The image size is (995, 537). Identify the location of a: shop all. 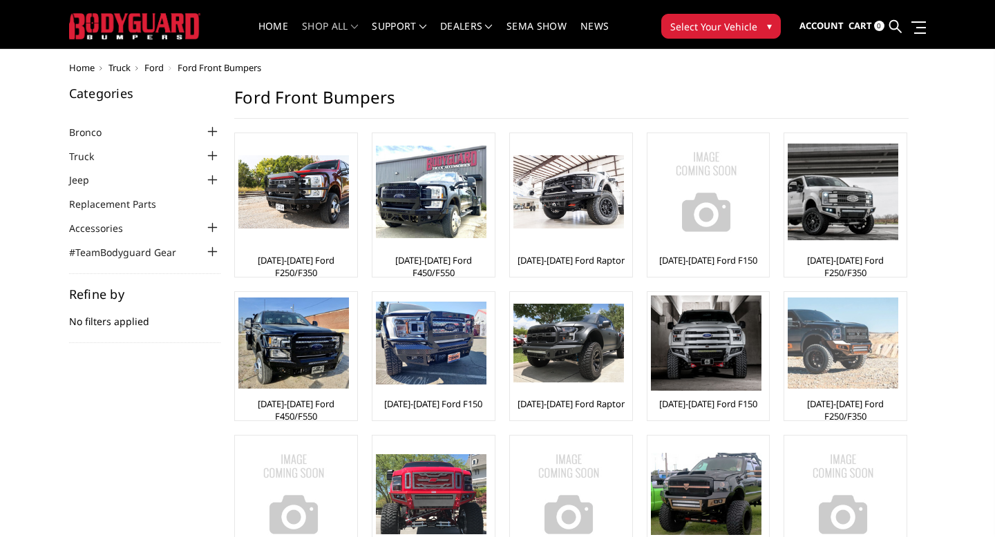
(330, 35).